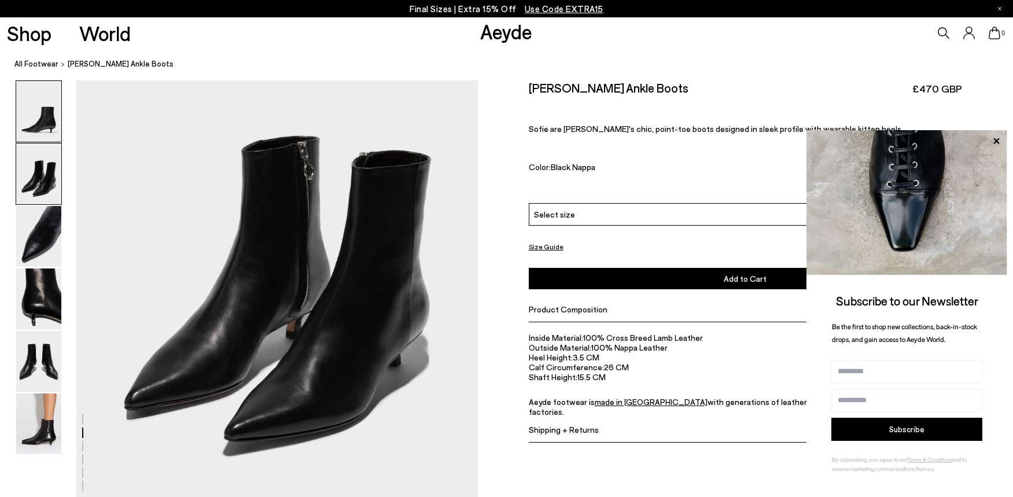 Image resolution: width=1013 pixels, height=497 pixels. Describe the element at coordinates (573, 167) in the screenshot. I see `span: Black Nappa` at that location.